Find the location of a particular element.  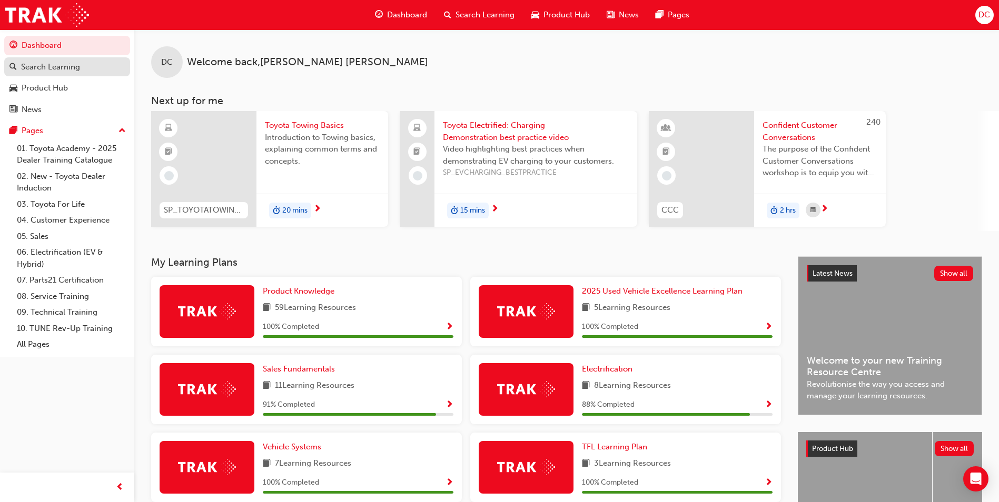

span: calendar-icon is located at coordinates (813, 210).